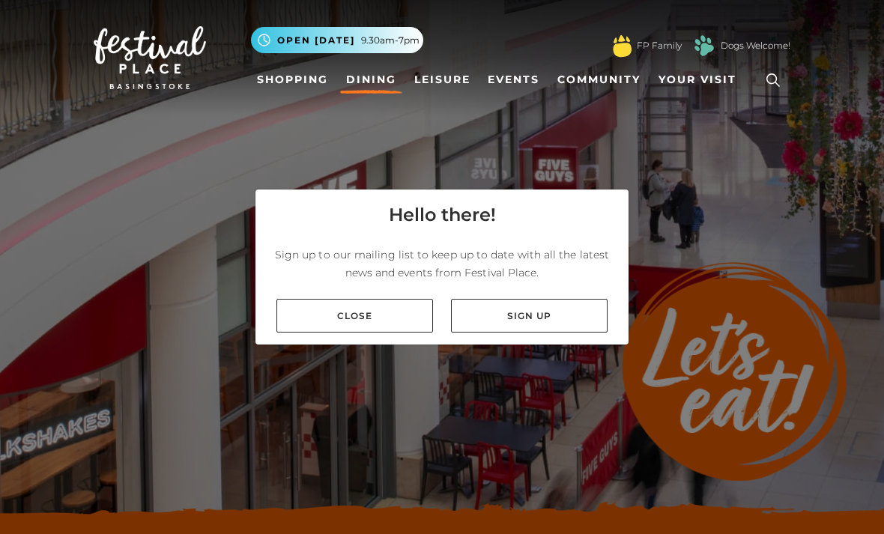  I want to click on a: Leisure, so click(442, 79).